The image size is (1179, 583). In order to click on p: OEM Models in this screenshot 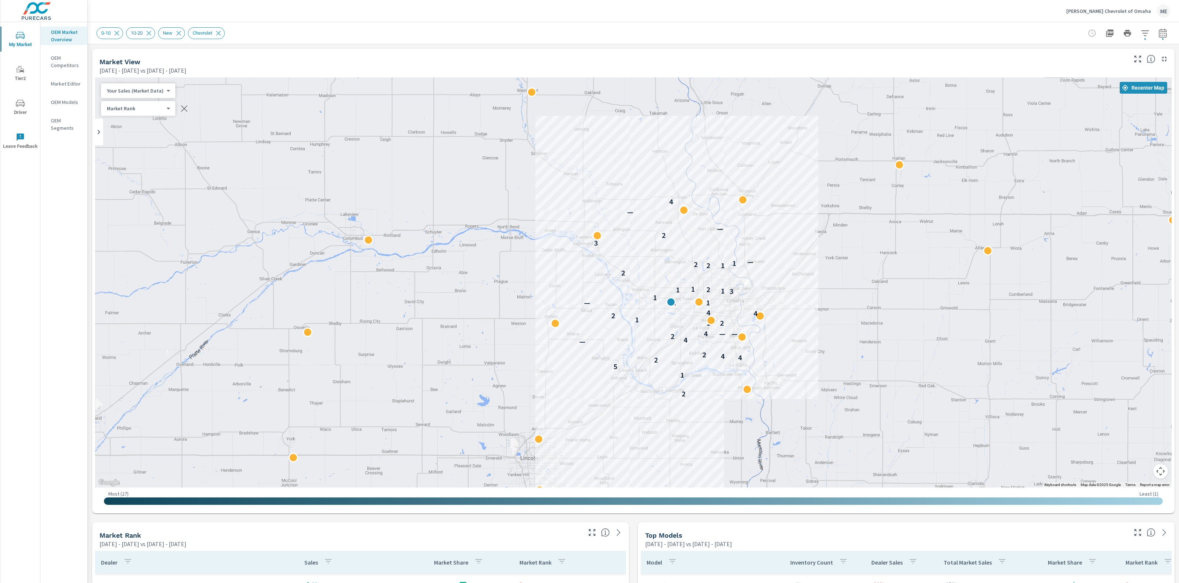, I will do `click(66, 102)`.